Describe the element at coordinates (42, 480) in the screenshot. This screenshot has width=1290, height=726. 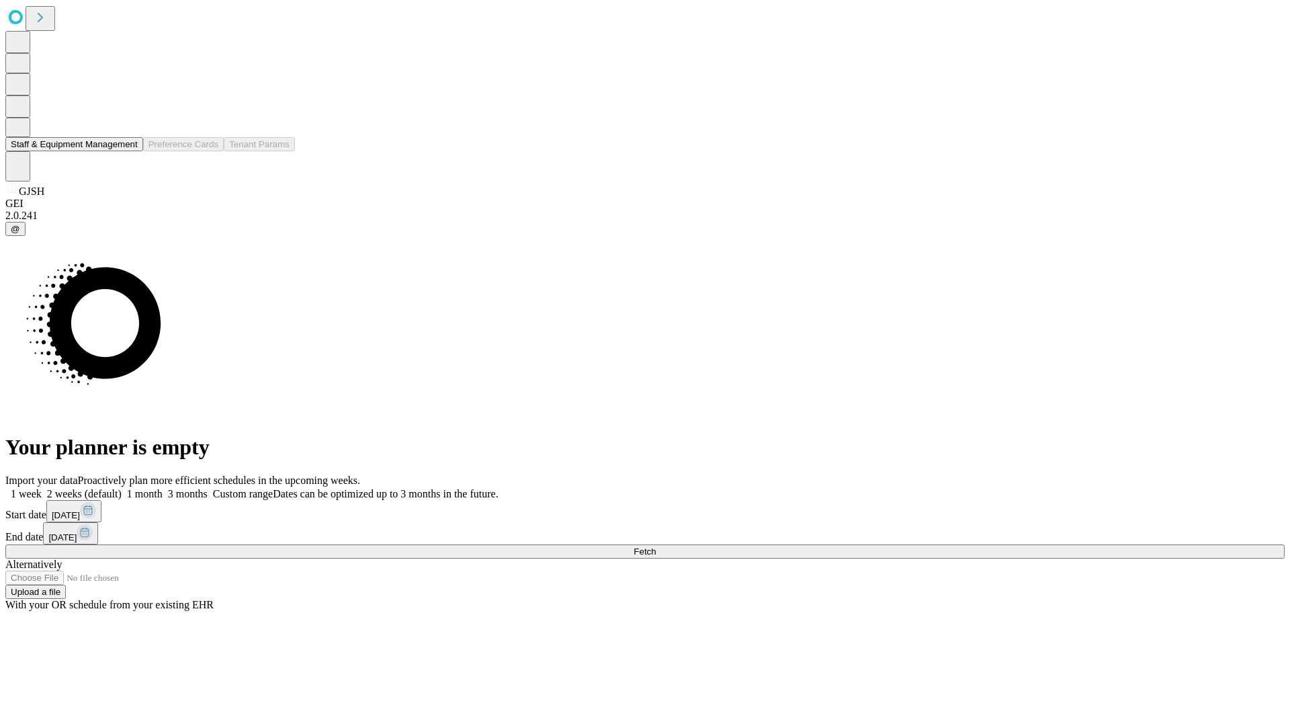
I see `span: Import your data` at that location.